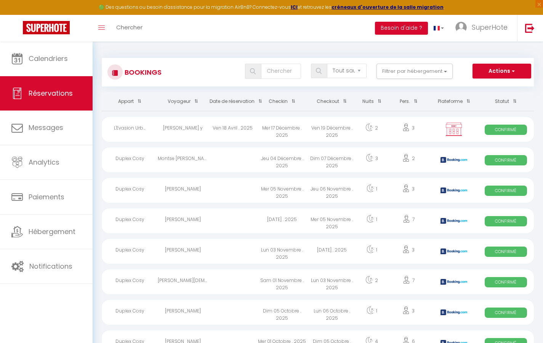 The height and width of the screenshot is (343, 543). I want to click on th: Sort by guest, so click(182, 101).